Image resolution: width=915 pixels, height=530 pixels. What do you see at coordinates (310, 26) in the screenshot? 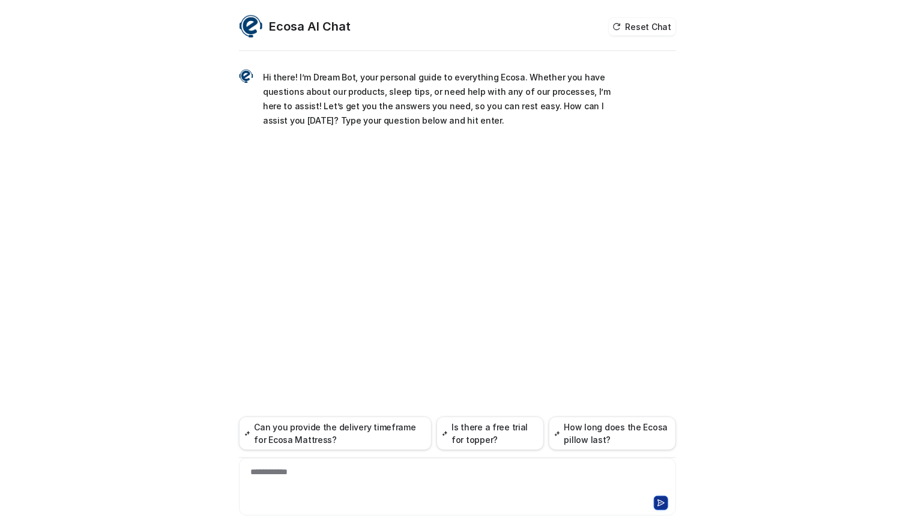
I see `h2: Ecosa AI Chat` at bounding box center [310, 26].